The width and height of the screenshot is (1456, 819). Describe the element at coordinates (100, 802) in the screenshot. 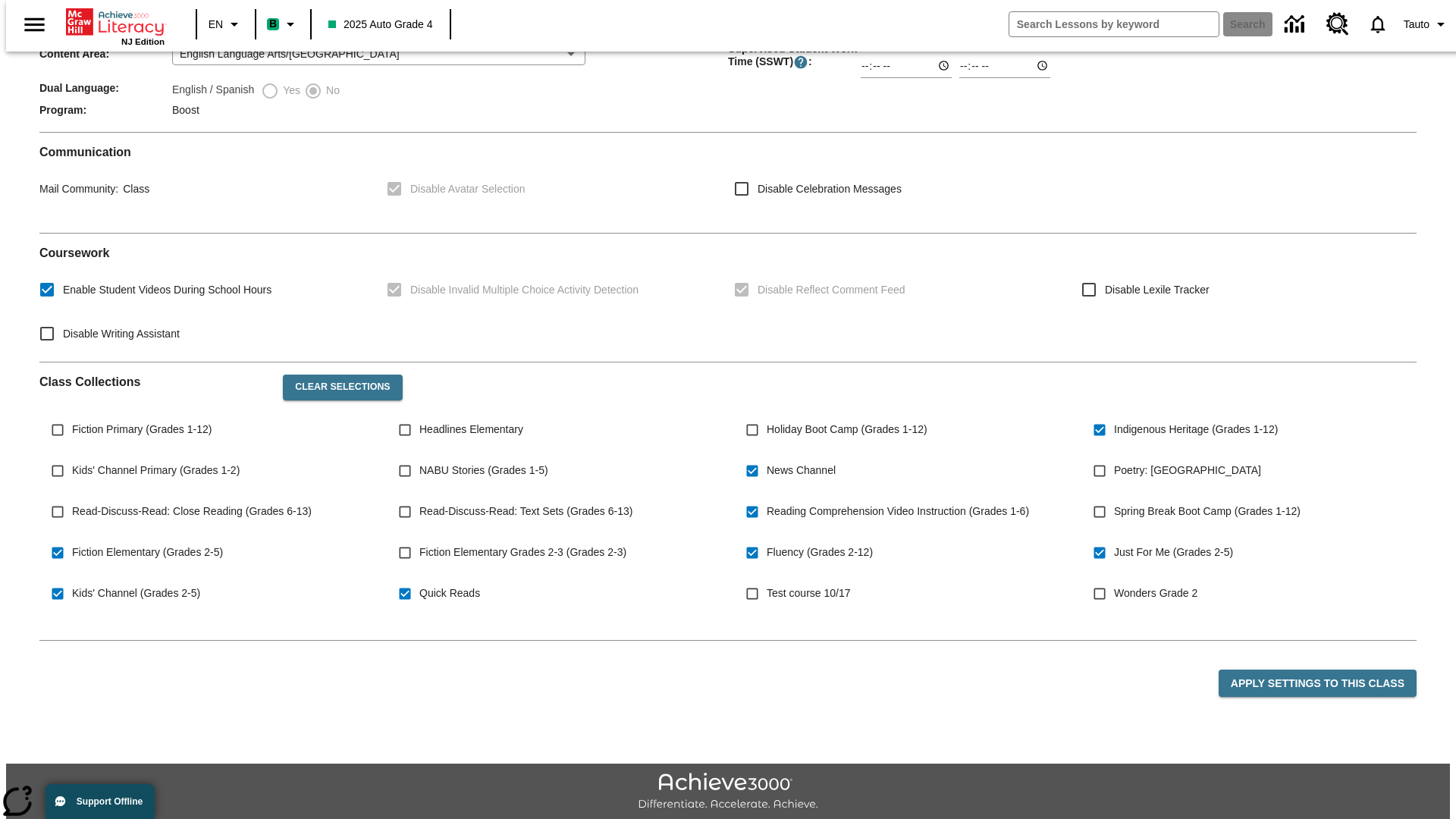

I see `button: Support Offline` at that location.